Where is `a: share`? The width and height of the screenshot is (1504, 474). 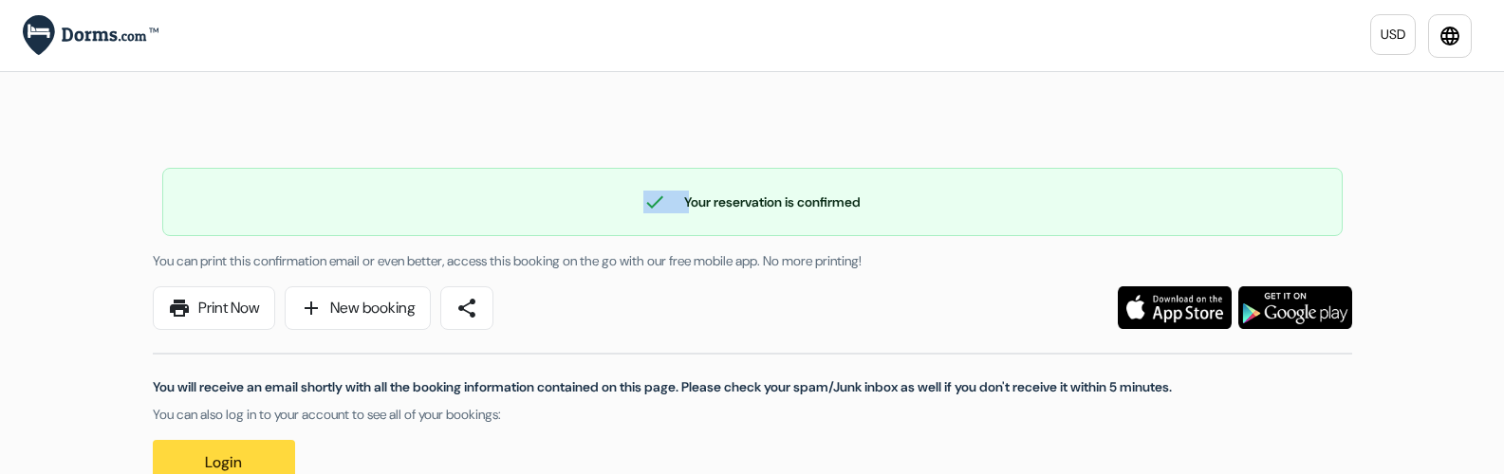
a: share is located at coordinates (467, 308).